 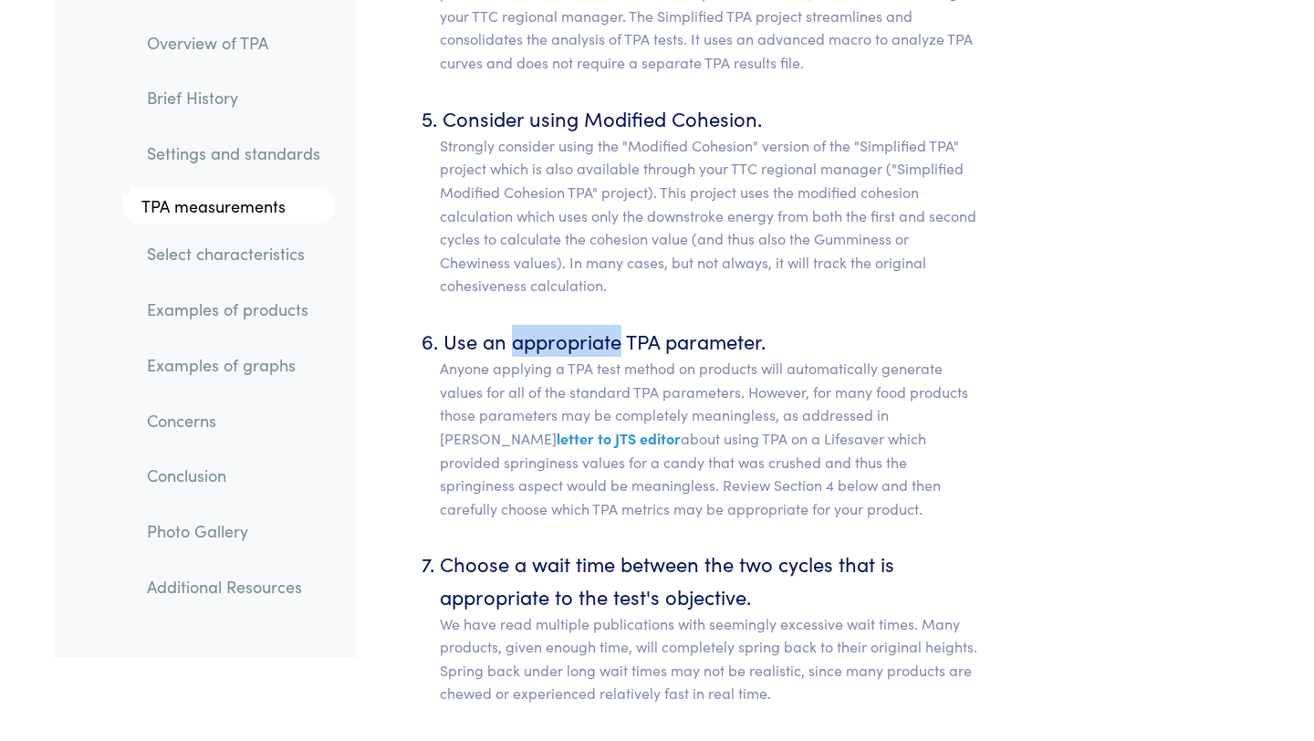 What do you see at coordinates (234, 476) in the screenshot?
I see `a: Conclusion` at bounding box center [234, 476].